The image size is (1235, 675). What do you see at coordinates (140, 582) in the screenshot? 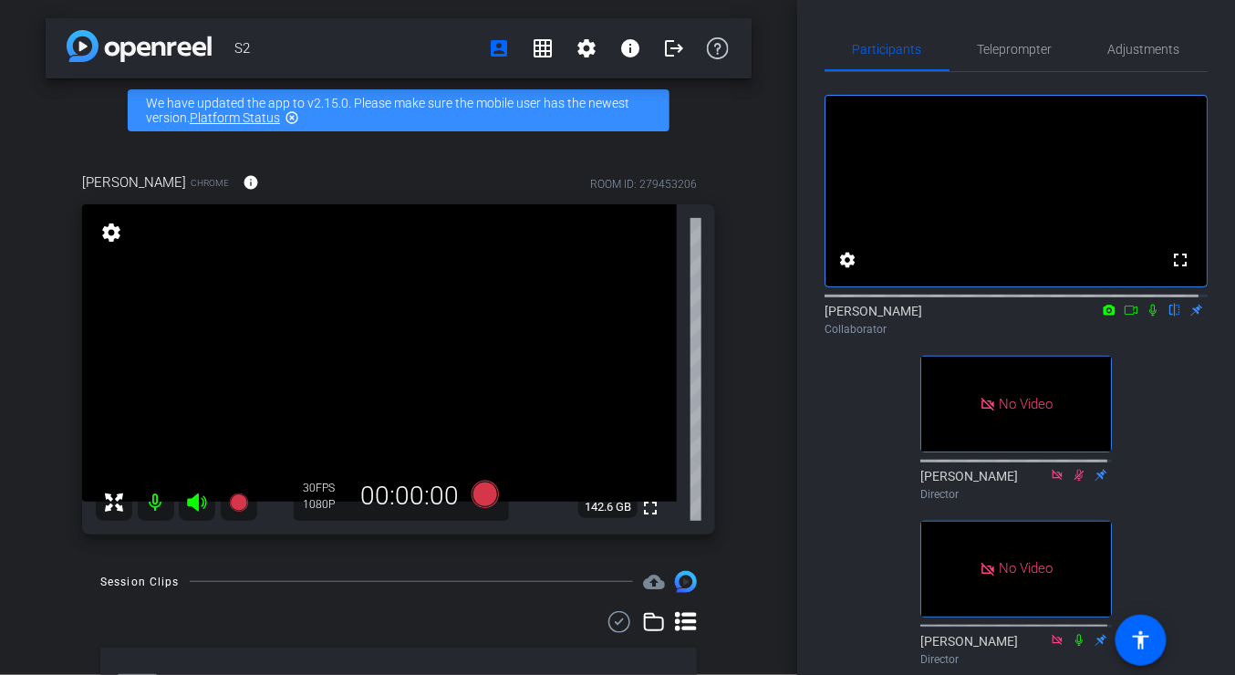
I see `div: Session Clips` at bounding box center [140, 582].